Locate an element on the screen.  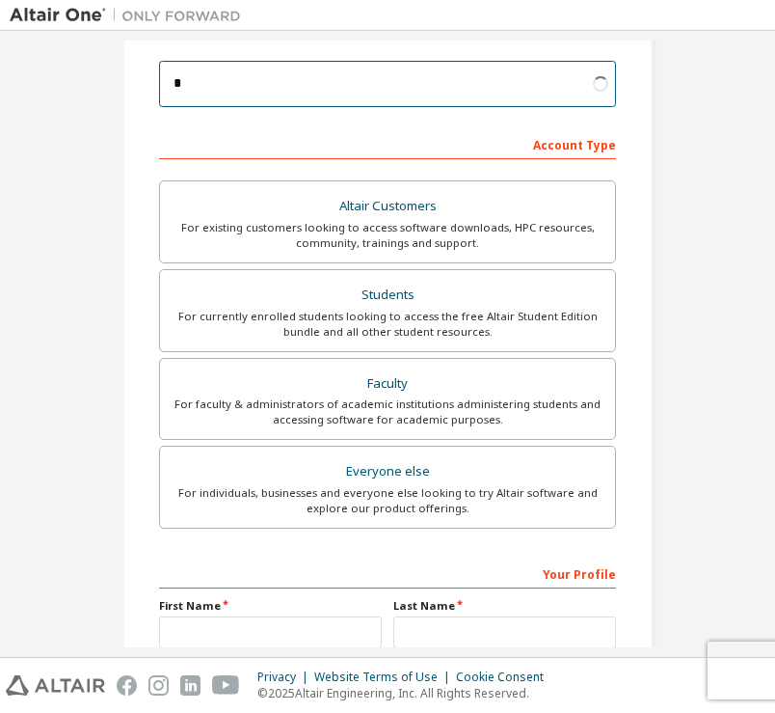
img: facebook.svg is located at coordinates (126, 685).